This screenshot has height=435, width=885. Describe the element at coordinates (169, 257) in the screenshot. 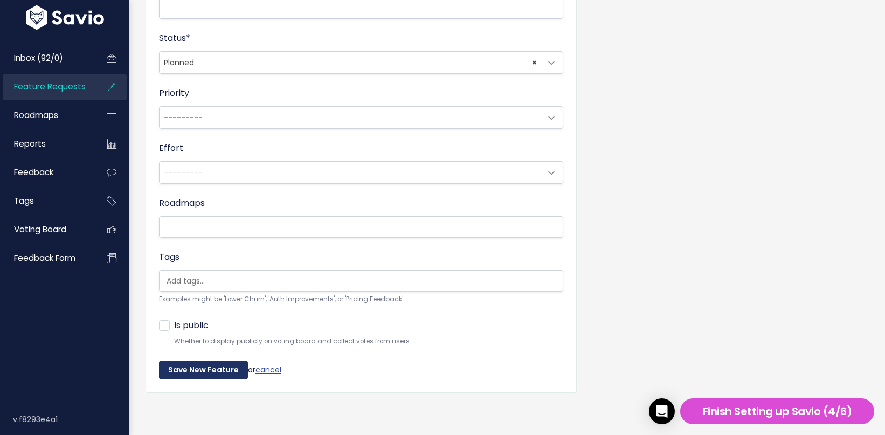

I see `label: Tags` at that location.